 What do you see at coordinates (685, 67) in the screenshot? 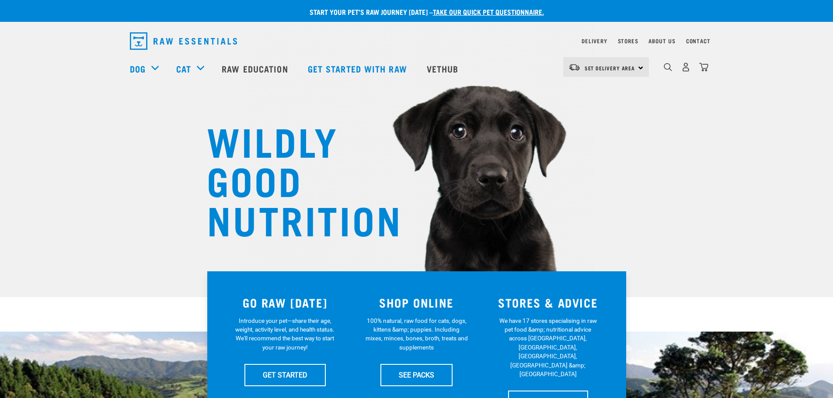
I see `img: user.png` at bounding box center [685, 67].